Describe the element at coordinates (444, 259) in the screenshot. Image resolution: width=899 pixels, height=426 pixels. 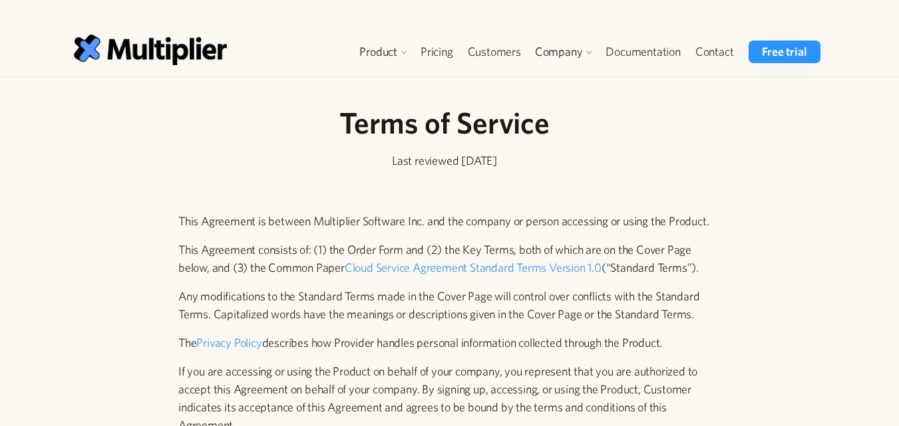
I see `p: This Agreement consists of: (1) the Order Form and (2) the Key Terms, both of which are on the Co...` at that location.